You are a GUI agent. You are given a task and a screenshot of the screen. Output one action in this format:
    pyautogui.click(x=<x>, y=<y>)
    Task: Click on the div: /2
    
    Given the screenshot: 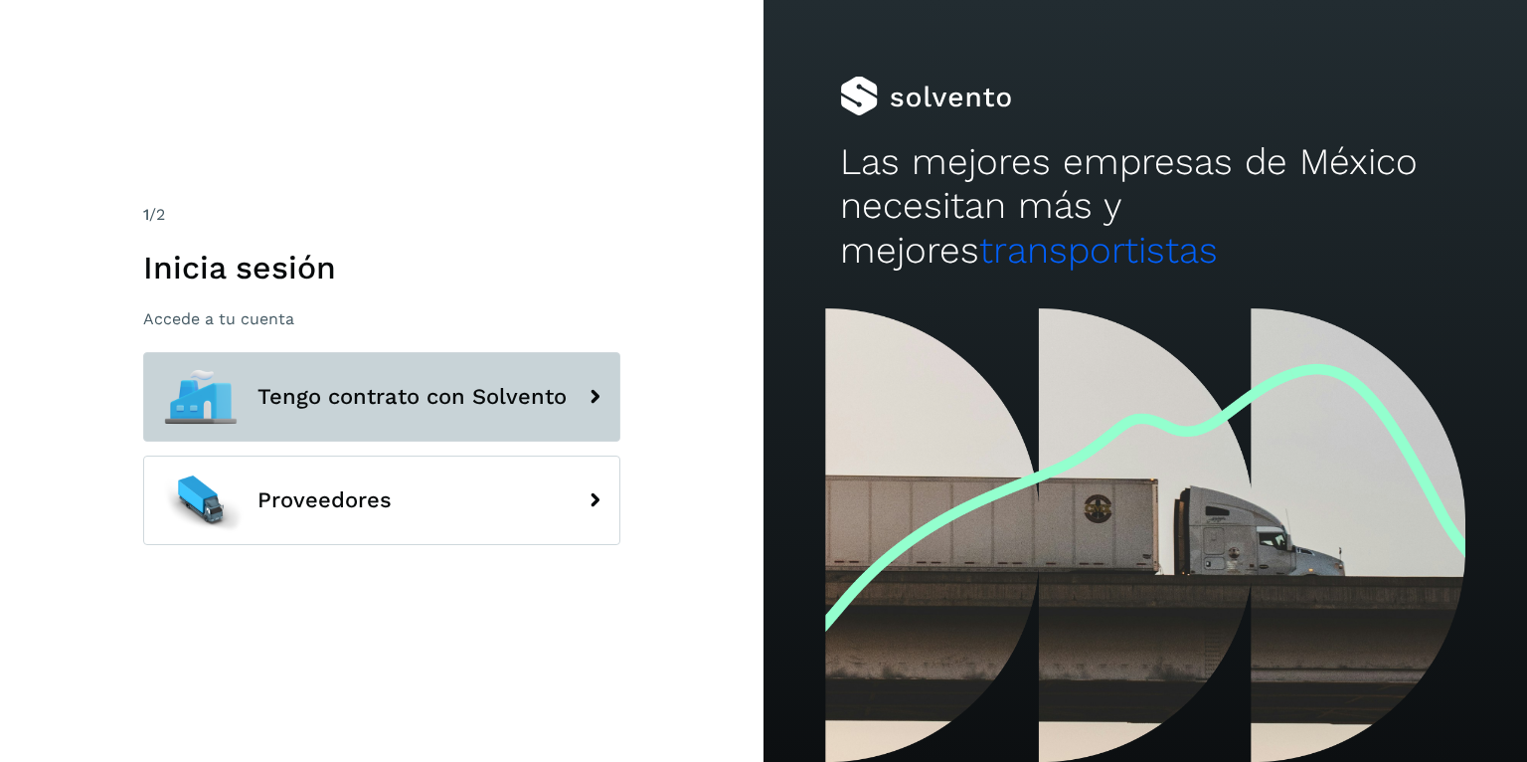 What is the action you would take?
    pyautogui.click(x=382, y=215)
    